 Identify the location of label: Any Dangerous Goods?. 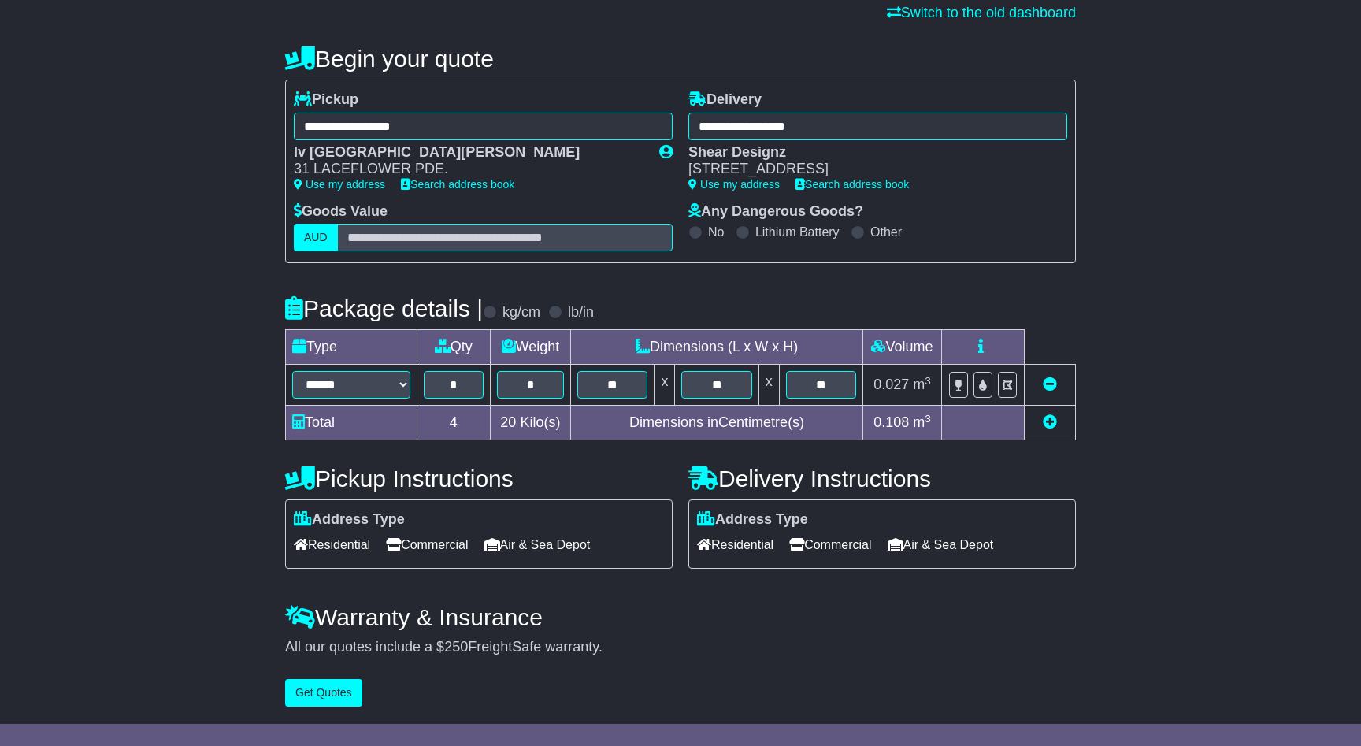
(776, 212).